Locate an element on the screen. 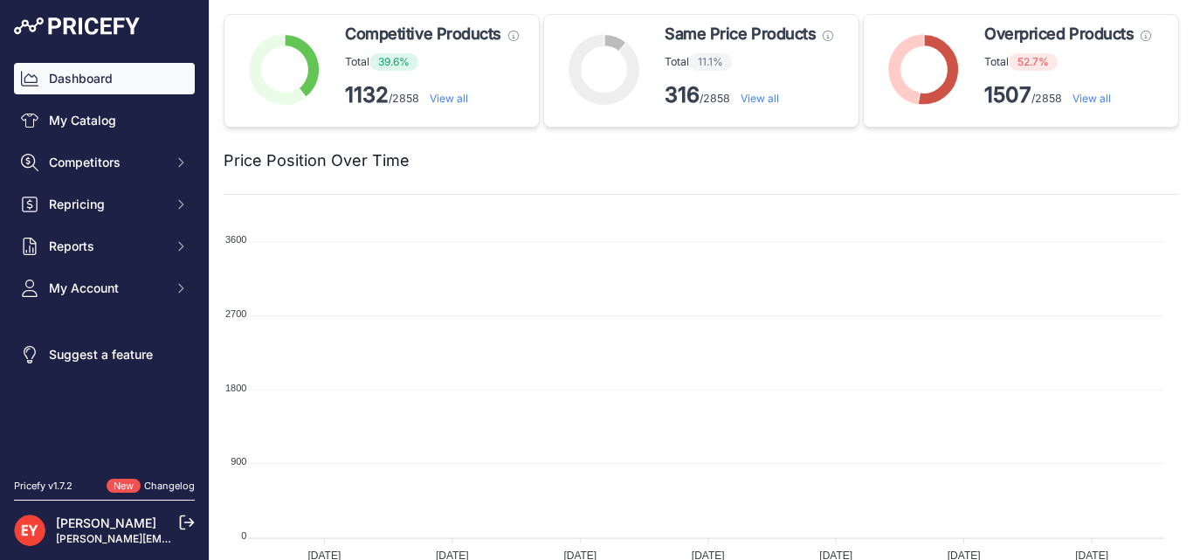 The height and width of the screenshot is (560, 1193). span: Competitive Products is located at coordinates (423, 34).